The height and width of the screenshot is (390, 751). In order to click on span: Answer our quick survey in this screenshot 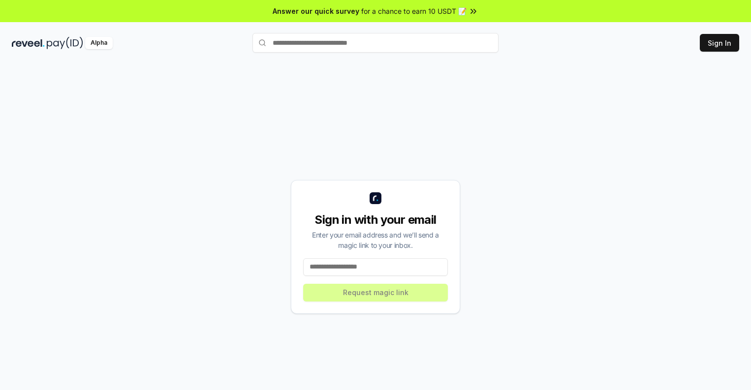, I will do `click(316, 11)`.